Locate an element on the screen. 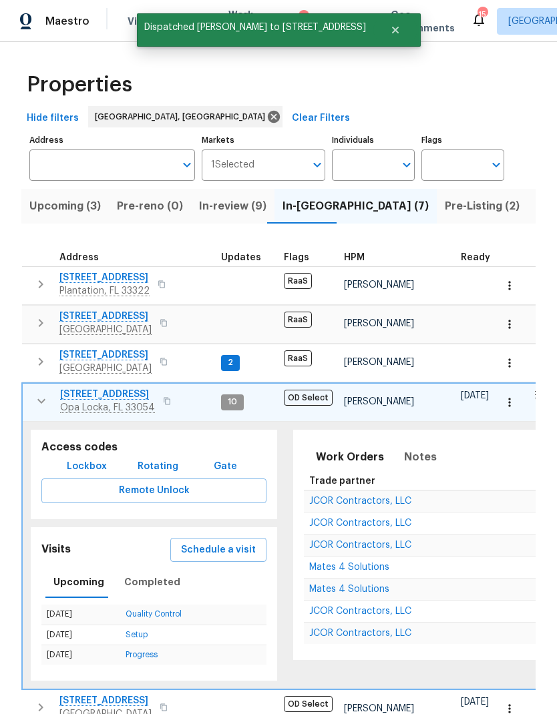  span: Ready is located at coordinates (475, 258).